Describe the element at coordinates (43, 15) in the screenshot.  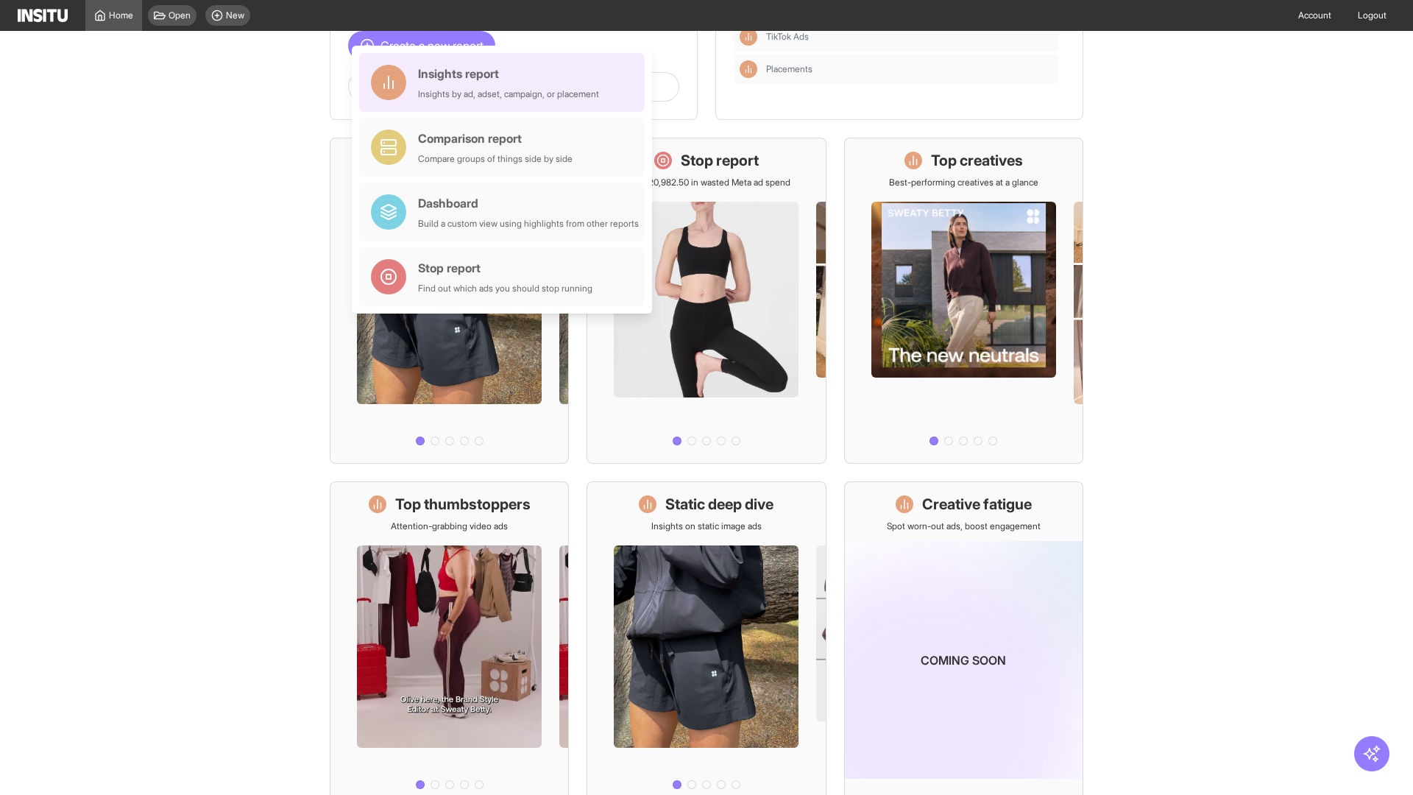
I see `img: Logo` at that location.